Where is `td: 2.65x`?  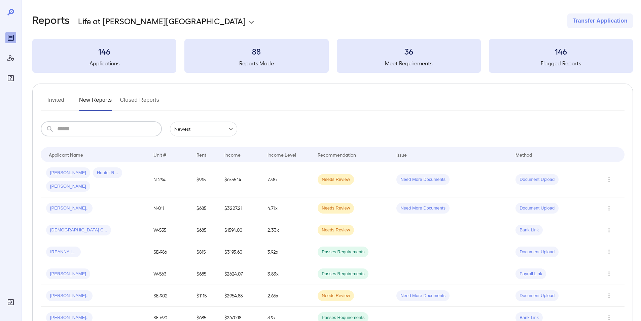
td: 2.65x is located at coordinates (287, 295).